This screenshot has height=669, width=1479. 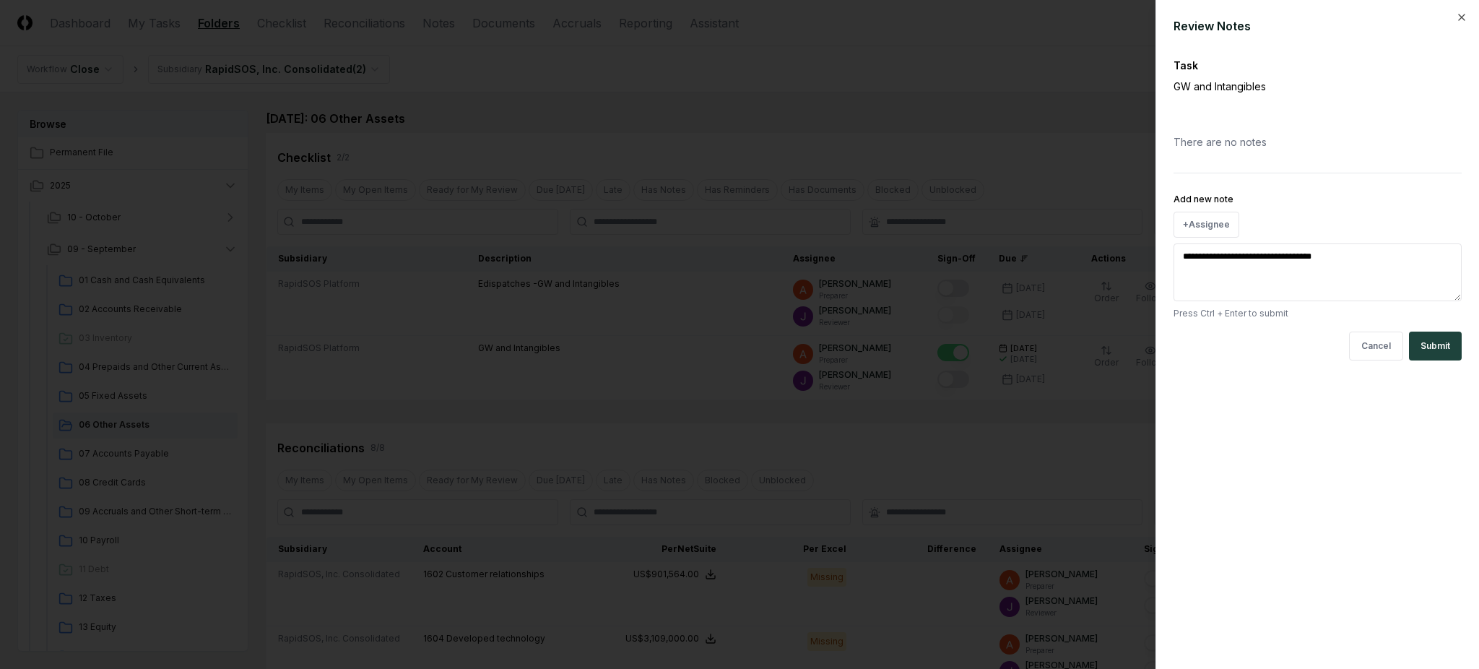 I want to click on p: GW and Intangibles, so click(x=1293, y=86).